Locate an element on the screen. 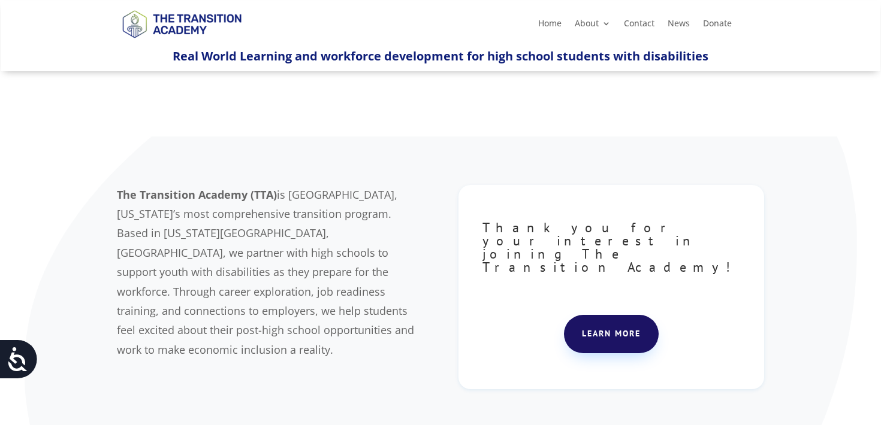  a: About is located at coordinates (593, 26).